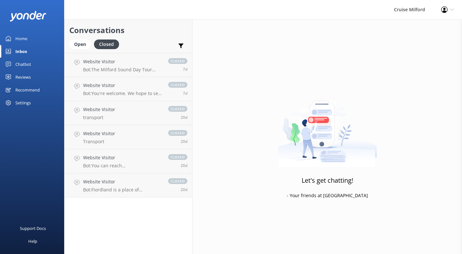 This screenshot has height=254, width=462. What do you see at coordinates (81, 44) in the screenshot?
I see `a: Open` at bounding box center [81, 44].